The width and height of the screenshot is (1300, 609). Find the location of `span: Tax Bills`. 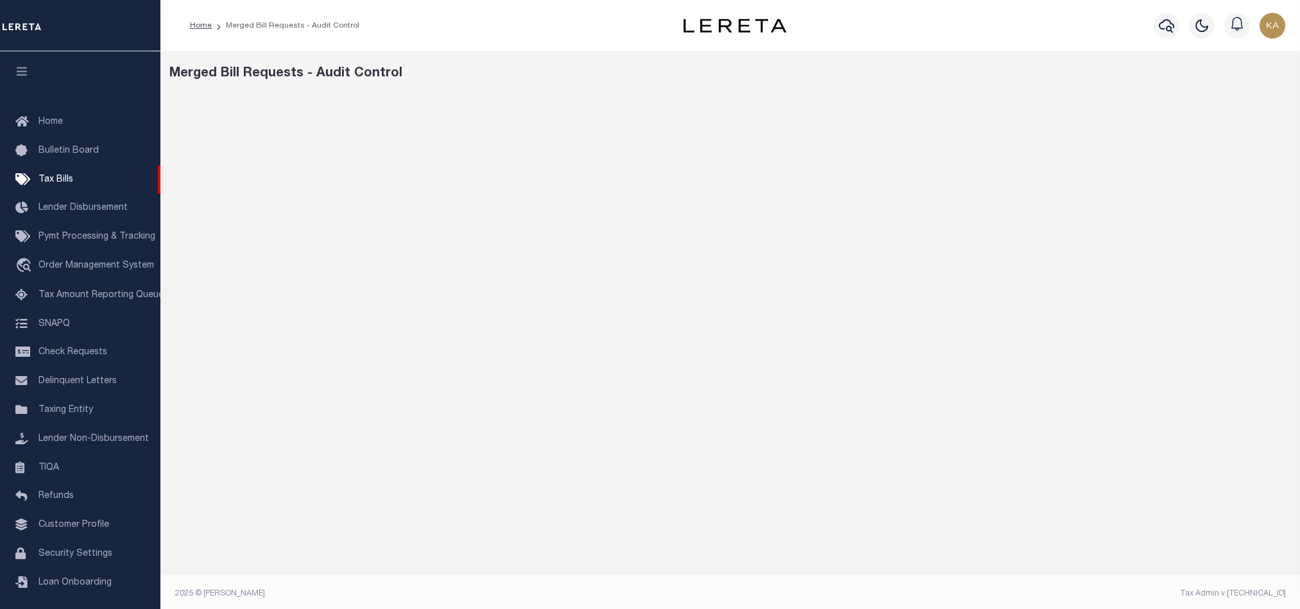

span: Tax Bills is located at coordinates (56, 180).